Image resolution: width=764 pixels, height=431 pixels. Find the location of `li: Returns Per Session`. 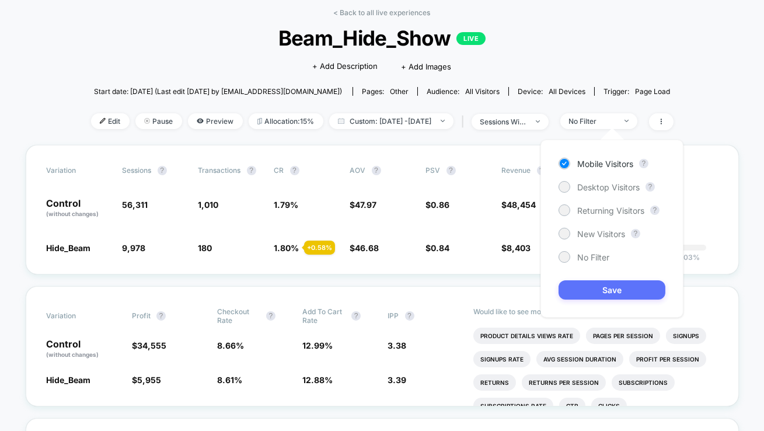

li: Returns Per Session is located at coordinates (564, 382).